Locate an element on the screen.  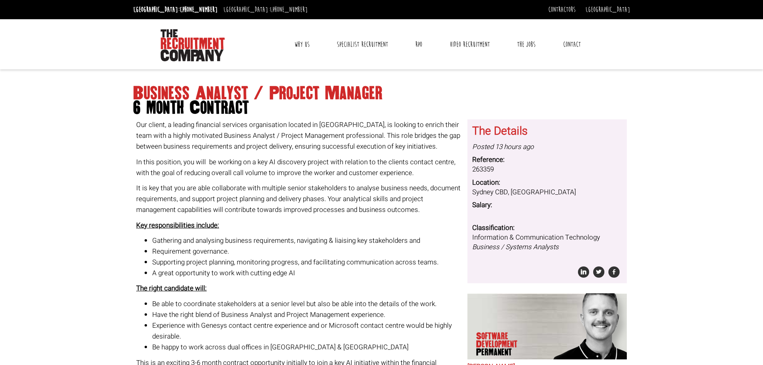
dd: 263359 is located at coordinates (547, 169).